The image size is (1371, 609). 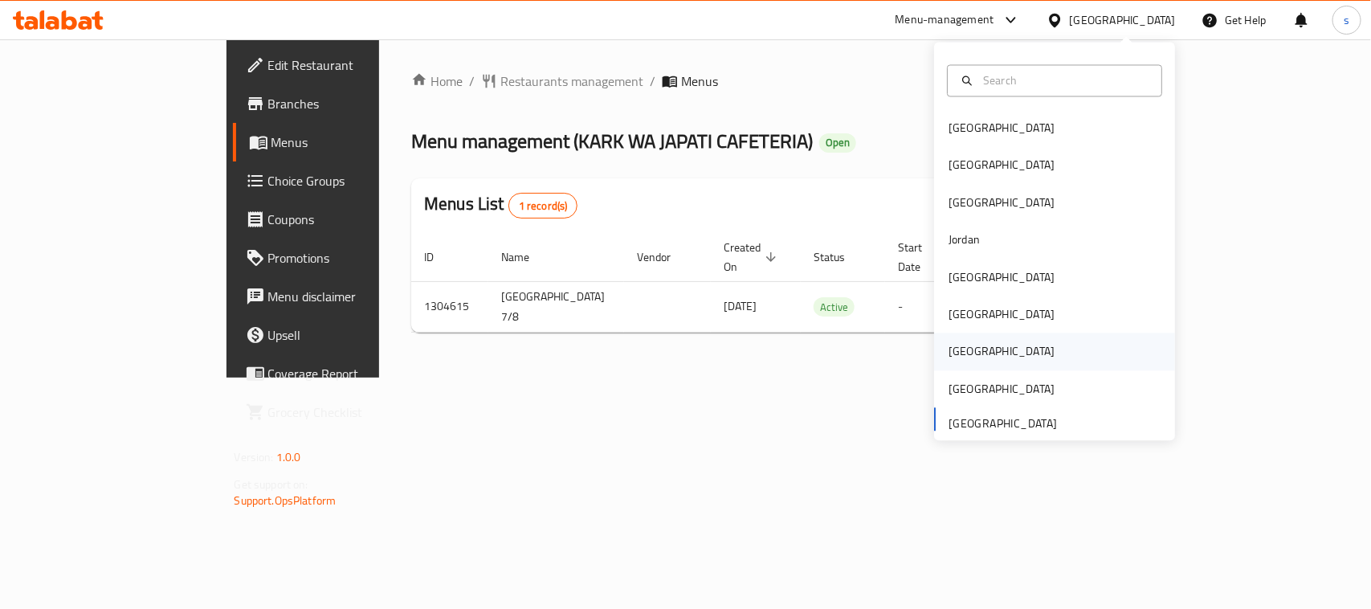 What do you see at coordinates (344, 142) in the screenshot?
I see `a: Menus` at bounding box center [344, 142].